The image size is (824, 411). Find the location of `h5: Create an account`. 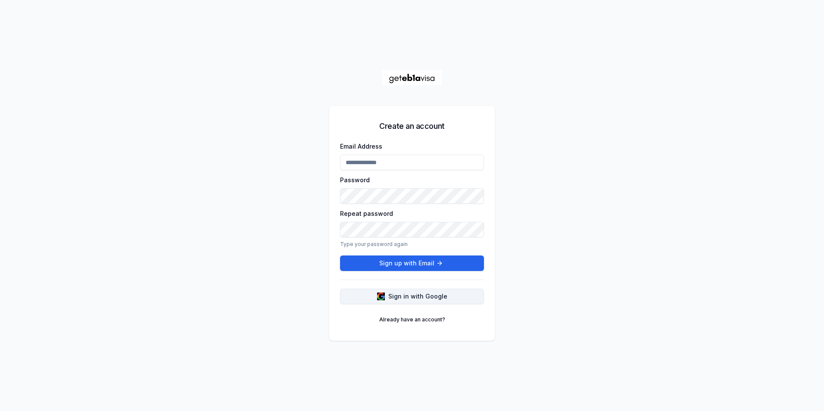

h5: Create an account is located at coordinates (411, 126).